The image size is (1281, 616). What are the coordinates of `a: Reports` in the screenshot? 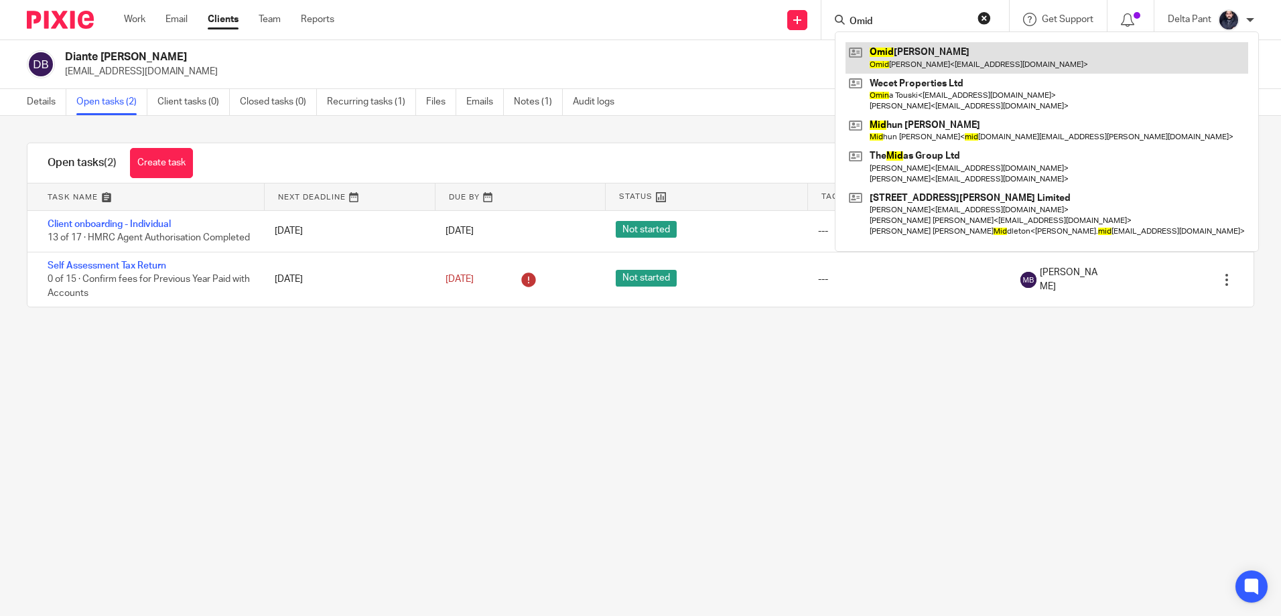 It's located at (317, 19).